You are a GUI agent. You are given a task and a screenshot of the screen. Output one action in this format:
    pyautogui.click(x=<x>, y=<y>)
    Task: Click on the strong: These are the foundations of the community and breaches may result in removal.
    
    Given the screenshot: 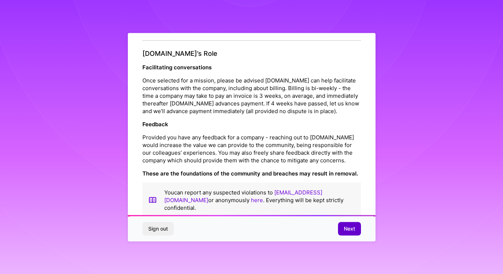 What is the action you would take?
    pyautogui.click(x=250, y=173)
    